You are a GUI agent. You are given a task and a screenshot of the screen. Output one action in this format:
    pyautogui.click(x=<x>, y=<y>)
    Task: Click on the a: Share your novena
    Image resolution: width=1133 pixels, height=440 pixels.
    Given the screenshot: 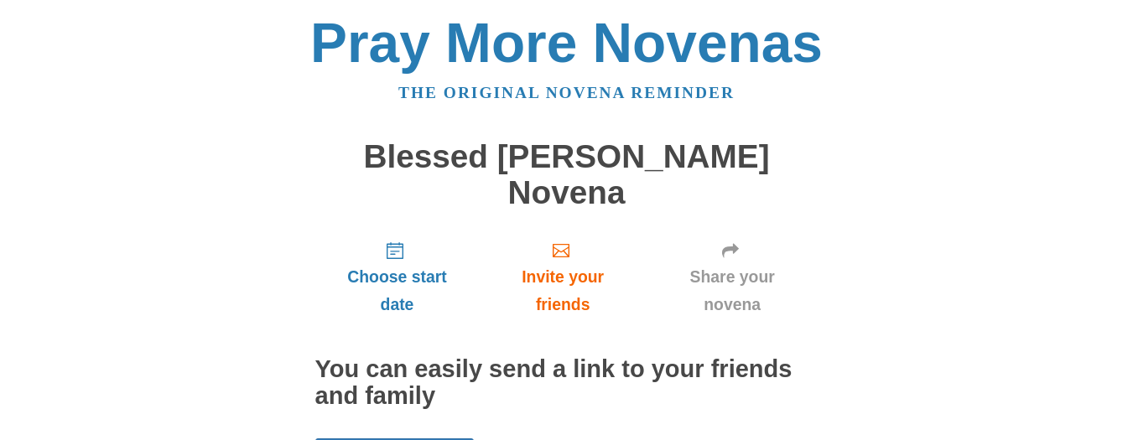 What is the action you would take?
    pyautogui.click(x=732, y=277)
    